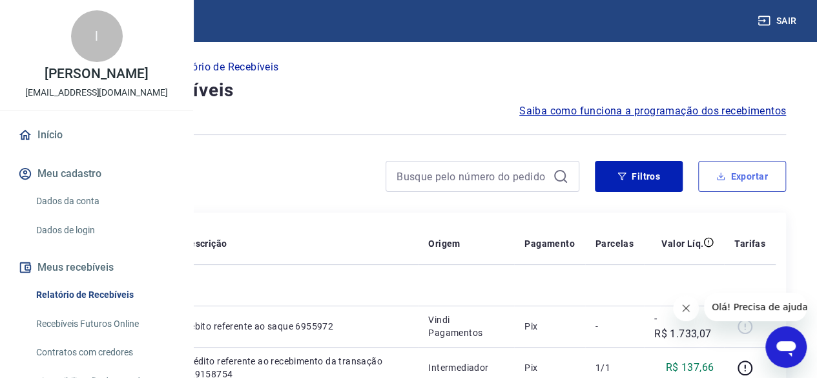 Image resolution: width=817 pixels, height=378 pixels. Describe the element at coordinates (466, 326) in the screenshot. I see `p: Vindi Pagamentos` at that location.